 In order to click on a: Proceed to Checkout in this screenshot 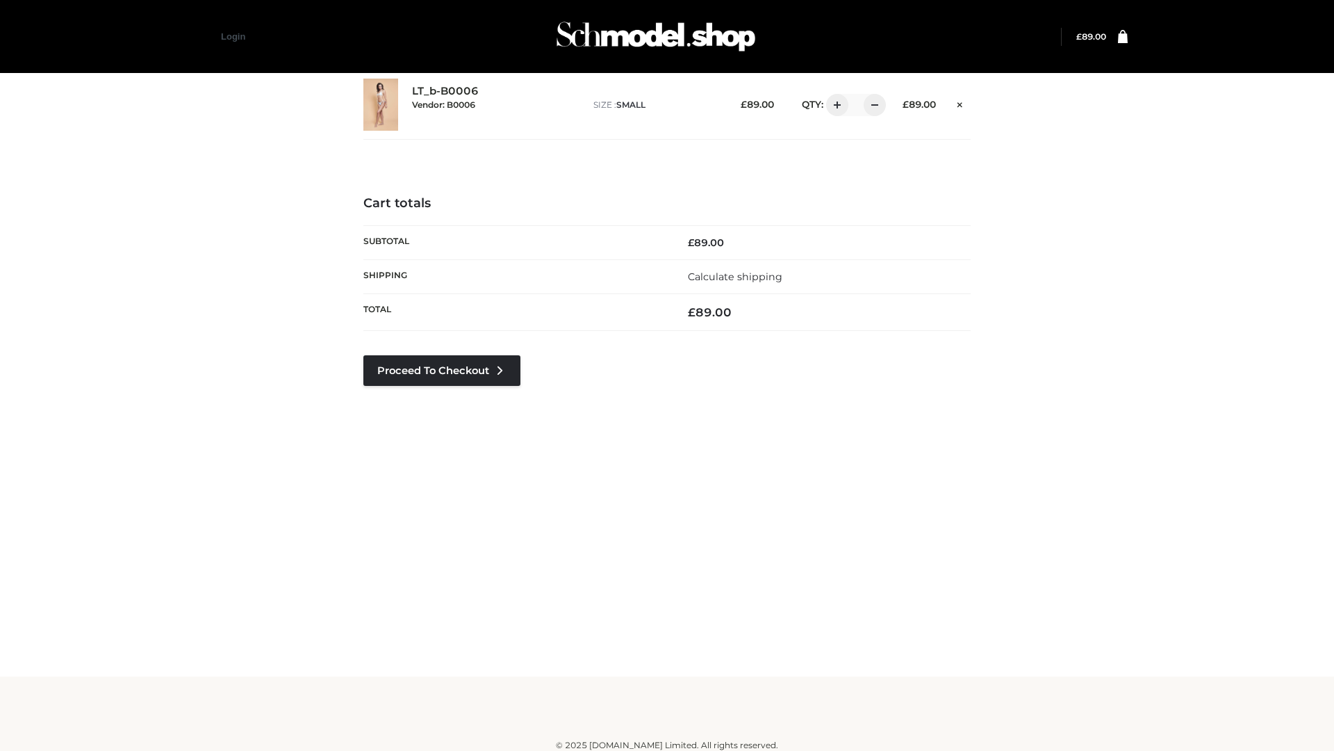, I will do `click(442, 370)`.